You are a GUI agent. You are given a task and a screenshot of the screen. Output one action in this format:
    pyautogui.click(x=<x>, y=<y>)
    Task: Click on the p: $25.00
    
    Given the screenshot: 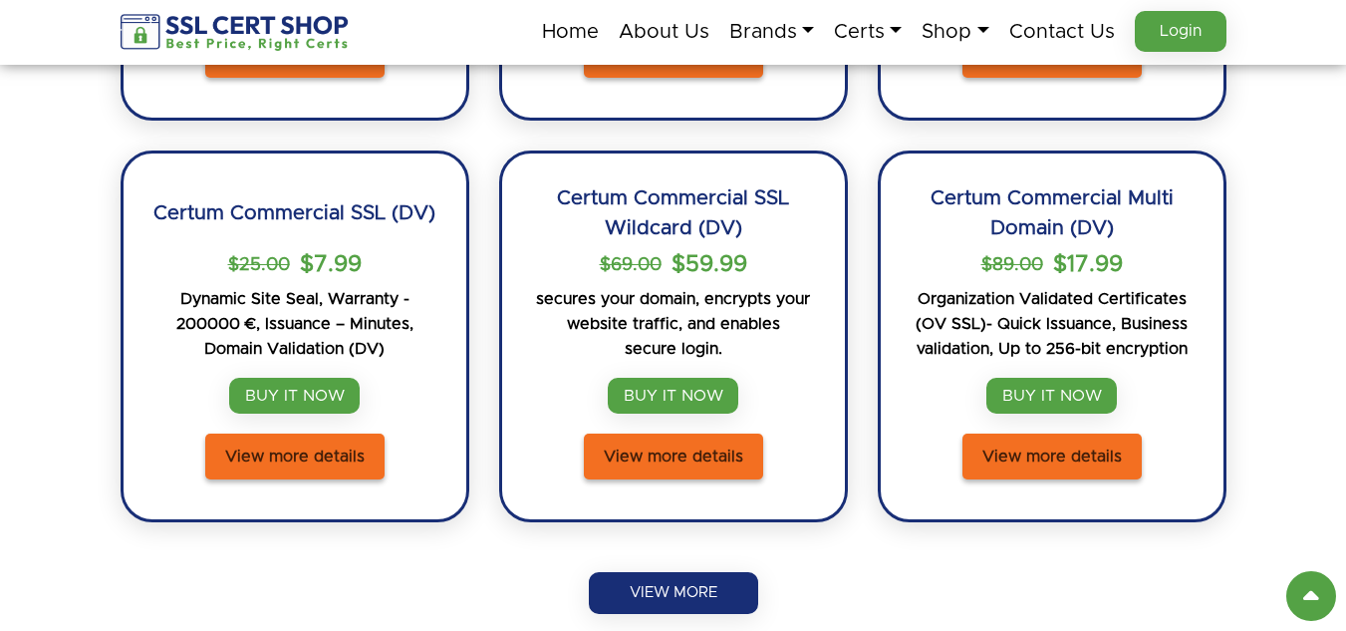 What is the action you would take?
    pyautogui.click(x=259, y=265)
    